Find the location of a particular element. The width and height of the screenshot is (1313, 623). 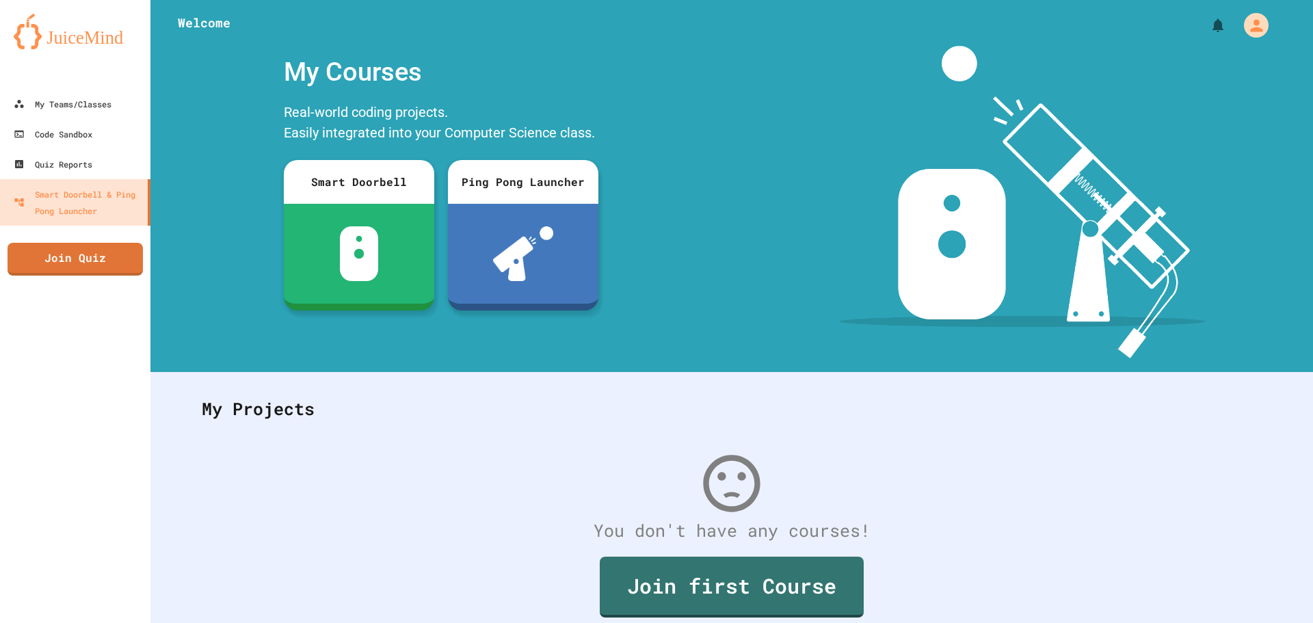

div: Real-world coding projects. Easily integrated into your Computer Science class. is located at coordinates (441, 124).